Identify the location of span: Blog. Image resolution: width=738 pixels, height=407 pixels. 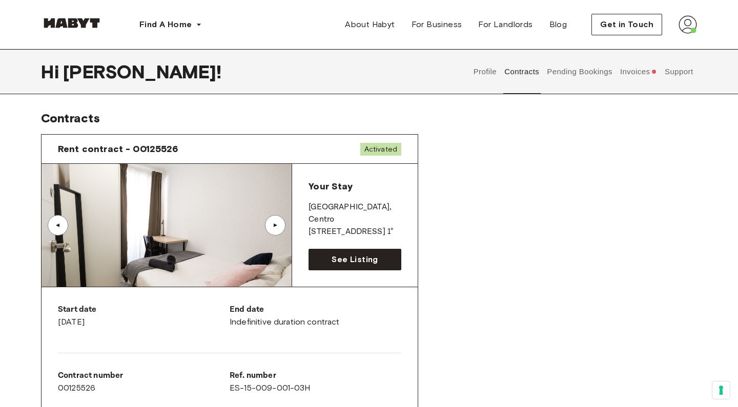
(558, 25).